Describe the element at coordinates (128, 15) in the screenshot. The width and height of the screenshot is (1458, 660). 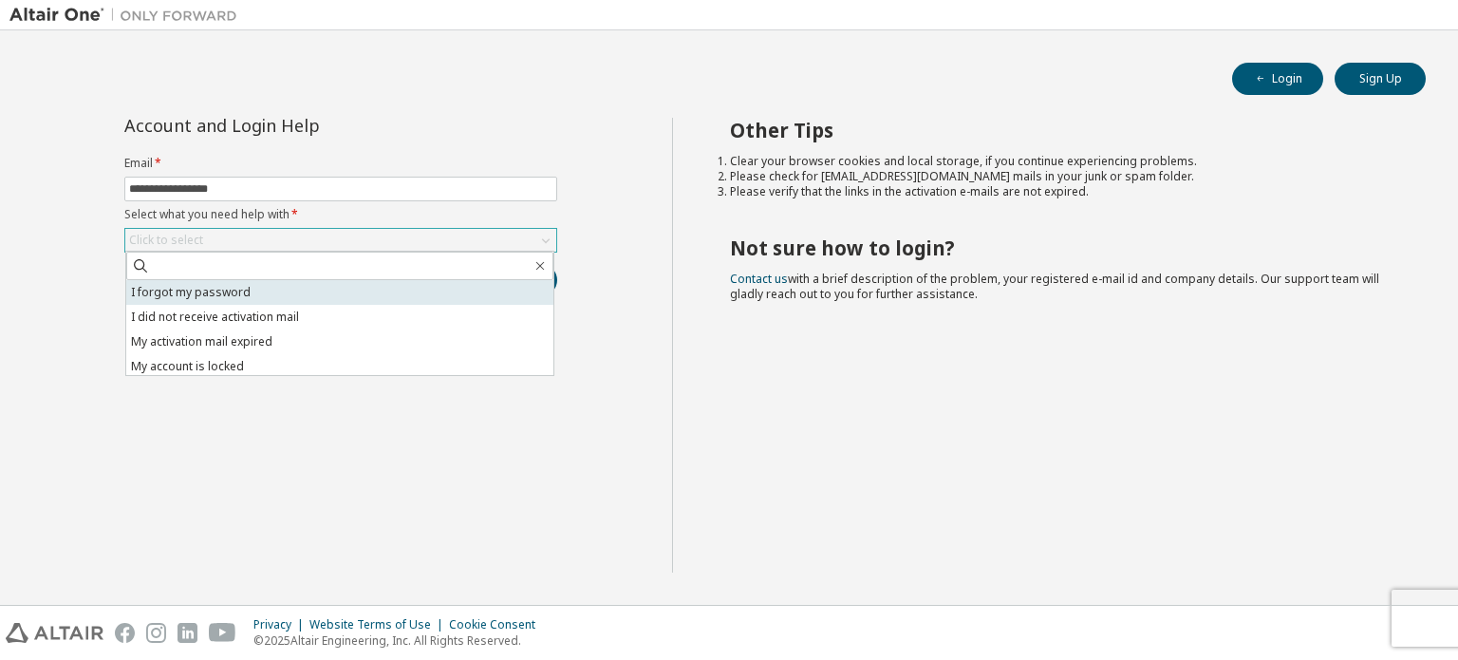
I see `img: Altair One` at that location.